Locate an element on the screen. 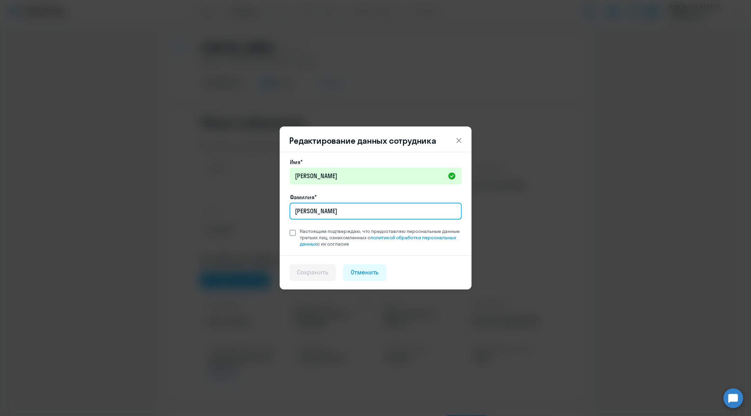  span: Настоящим подтверждаю, что предоставляю персональные данные третьих лиц, ознакомленных с с их сог... is located at coordinates (381, 238).